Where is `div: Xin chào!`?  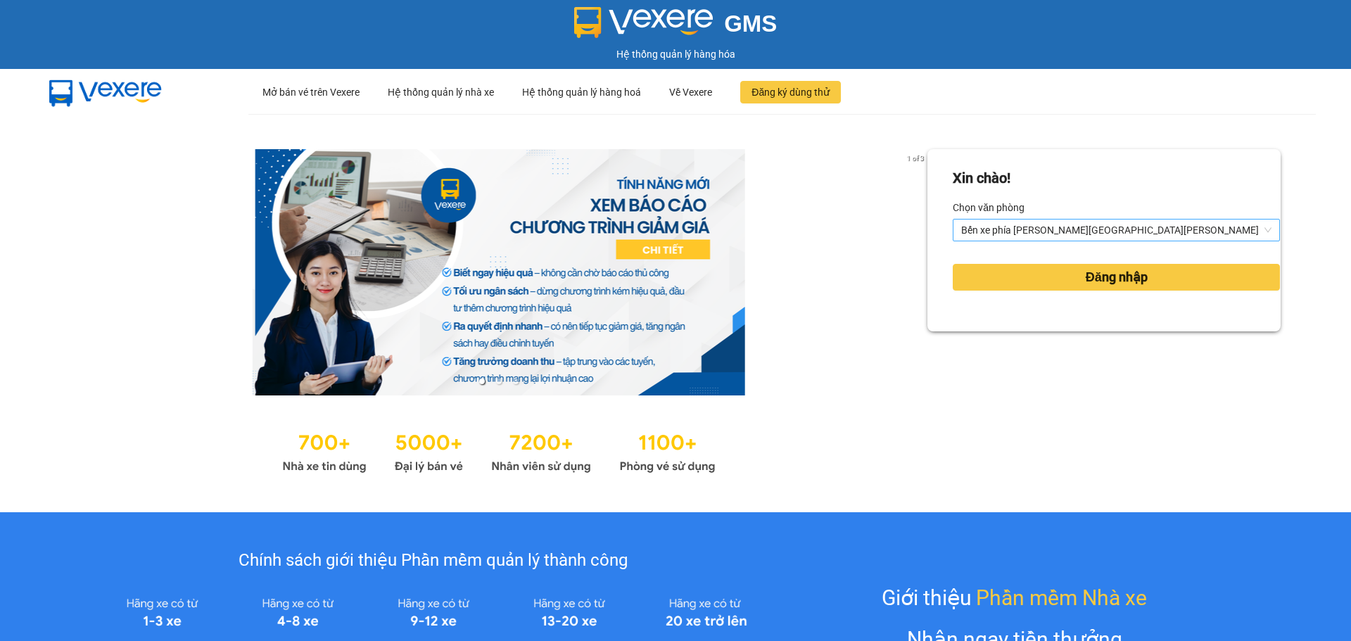
div: Xin chào! is located at coordinates (982, 178).